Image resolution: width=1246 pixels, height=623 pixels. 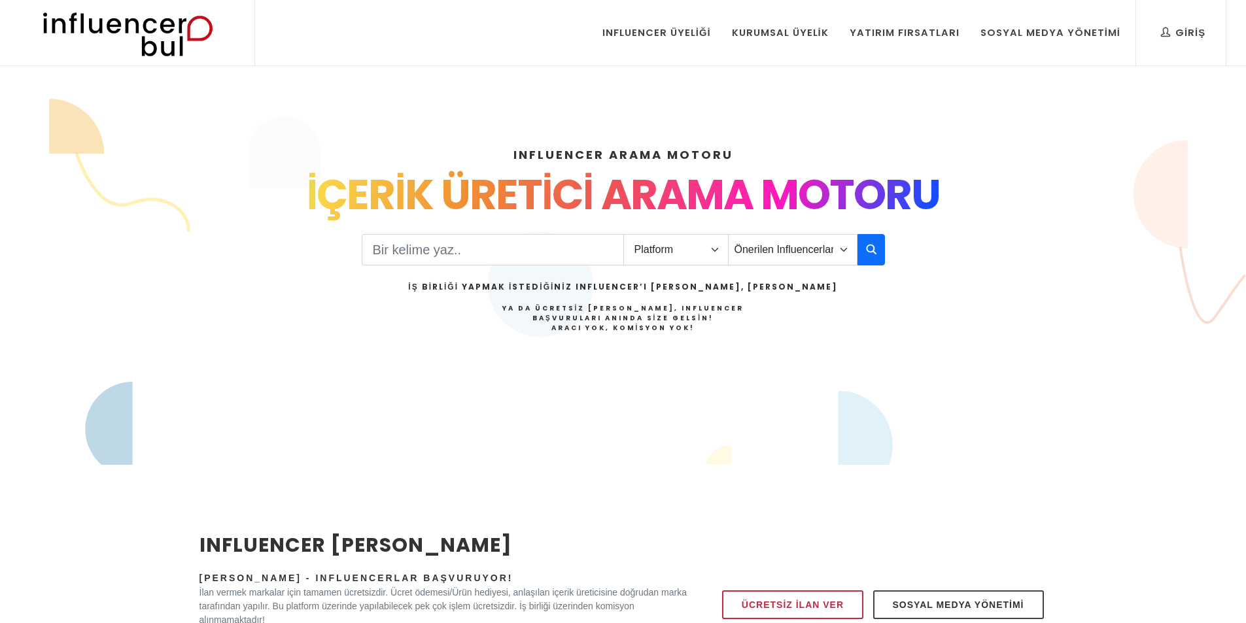 I want to click on div: Influencer Üyeliği, so click(x=657, y=33).